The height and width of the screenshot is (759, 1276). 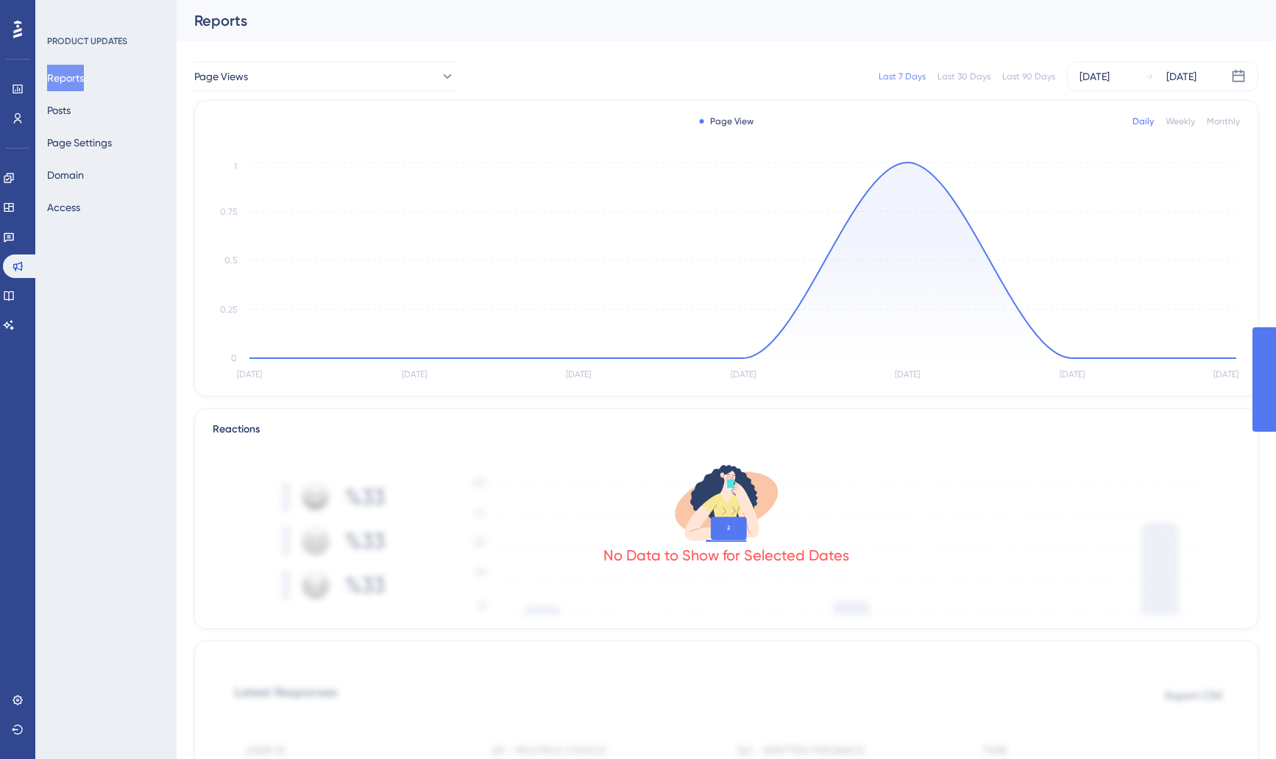 What do you see at coordinates (324, 77) in the screenshot?
I see `button: Page Views` at bounding box center [324, 77].